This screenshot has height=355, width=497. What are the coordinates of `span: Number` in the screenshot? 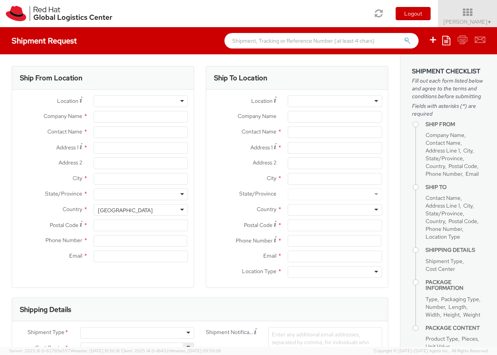 It's located at (435, 307).